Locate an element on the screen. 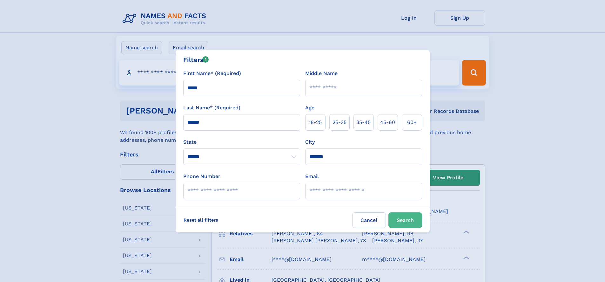 This screenshot has height=282, width=605. label: Last Name* (Required) is located at coordinates (212, 108).